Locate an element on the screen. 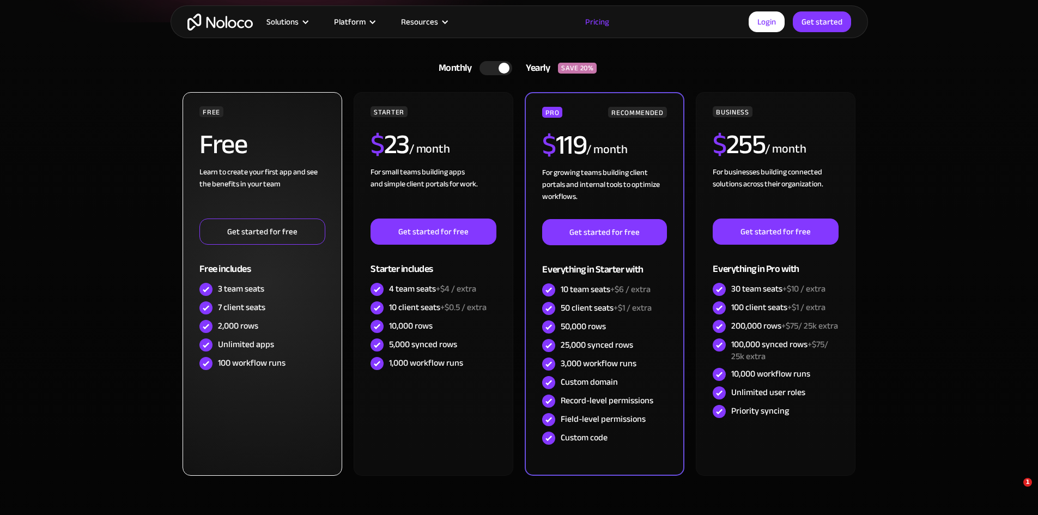 The height and width of the screenshot is (515, 1038). span: +$10 / extra is located at coordinates (804, 289).